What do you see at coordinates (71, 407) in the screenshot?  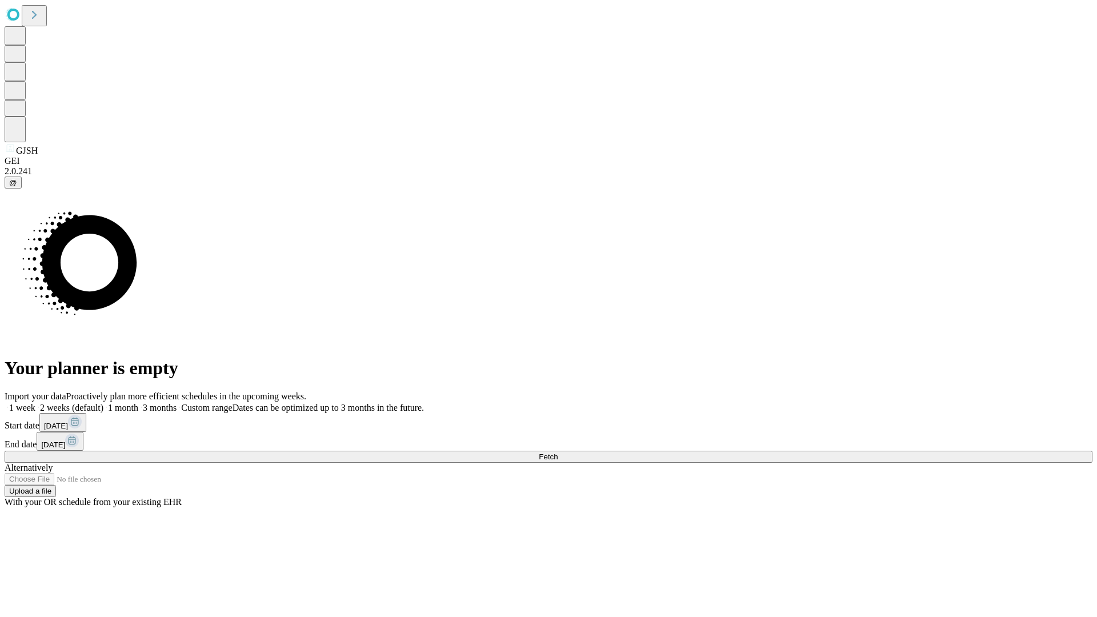 I see `span: 2 weeks (default)` at bounding box center [71, 407].